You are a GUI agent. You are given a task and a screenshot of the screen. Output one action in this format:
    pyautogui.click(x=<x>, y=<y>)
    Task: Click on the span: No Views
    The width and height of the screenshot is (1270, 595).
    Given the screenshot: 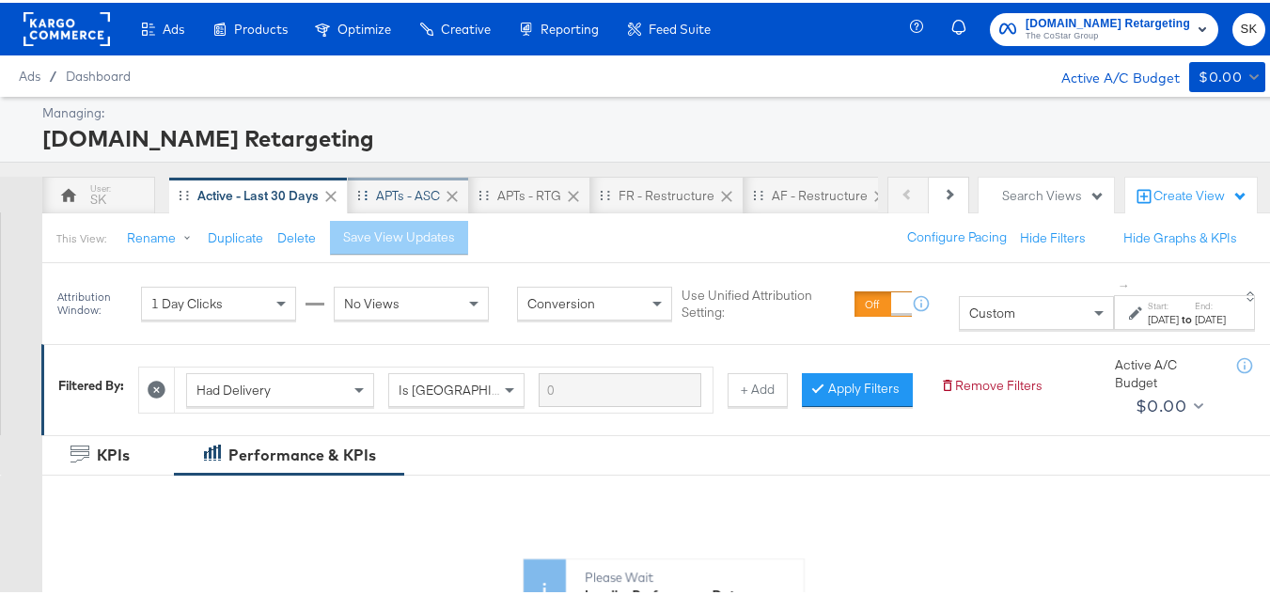 What is the action you would take?
    pyautogui.click(x=371, y=301)
    